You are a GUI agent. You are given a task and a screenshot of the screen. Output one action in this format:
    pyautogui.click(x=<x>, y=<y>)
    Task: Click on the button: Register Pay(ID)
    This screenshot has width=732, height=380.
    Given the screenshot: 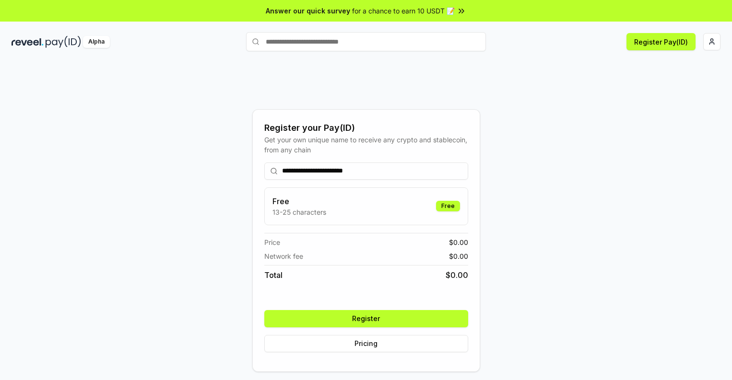 What is the action you would take?
    pyautogui.click(x=661, y=42)
    